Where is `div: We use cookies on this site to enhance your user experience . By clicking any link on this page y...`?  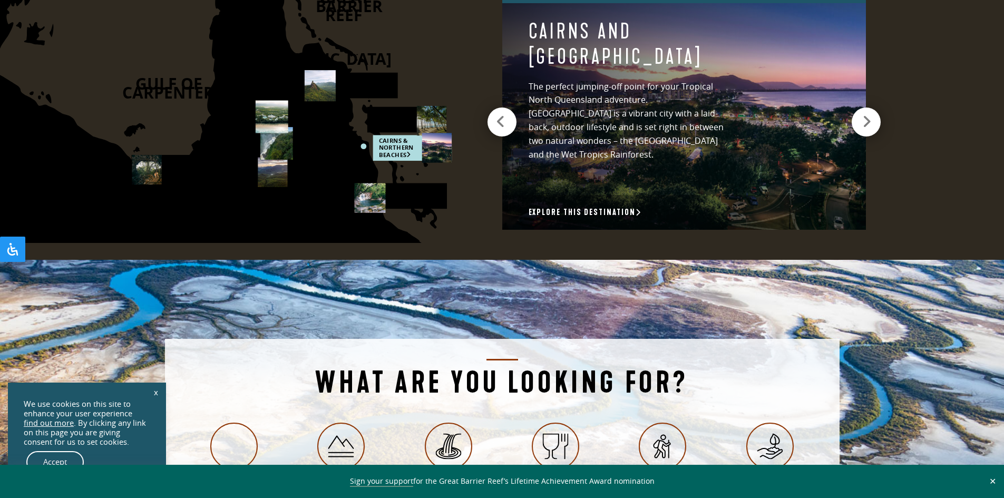 div: We use cookies on this site to enhance your user experience . By clicking any link on this page y... is located at coordinates (87, 423).